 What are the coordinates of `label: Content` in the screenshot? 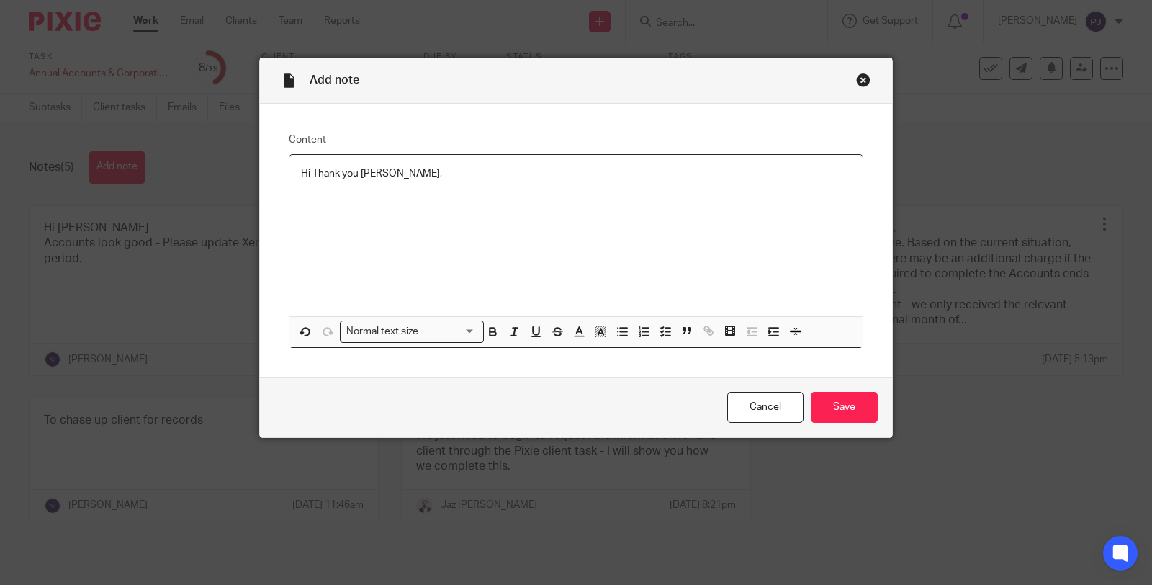 It's located at (576, 140).